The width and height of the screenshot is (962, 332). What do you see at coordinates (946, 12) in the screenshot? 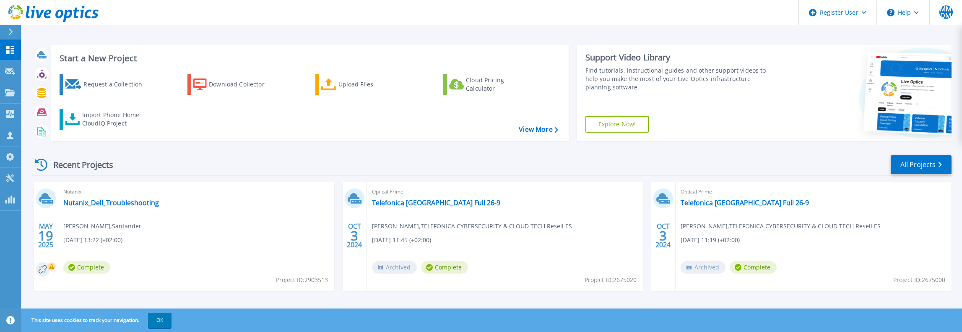
I see `span: MMDM` at bounding box center [946, 12].